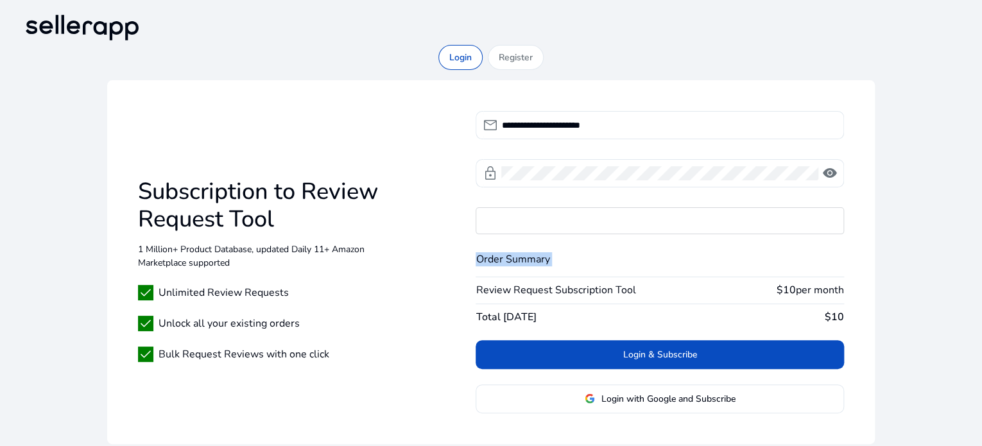 The width and height of the screenshot is (982, 446). I want to click on span: mail, so click(490, 125).